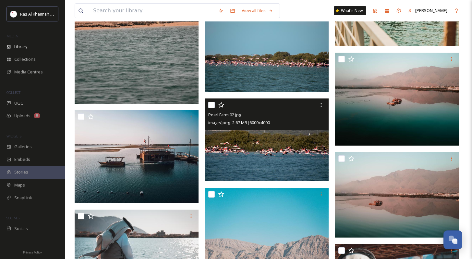 This screenshot has width=472, height=259. Describe the element at coordinates (267, 140) in the screenshot. I see `img: Pearl Farm 02.jpg` at that location.